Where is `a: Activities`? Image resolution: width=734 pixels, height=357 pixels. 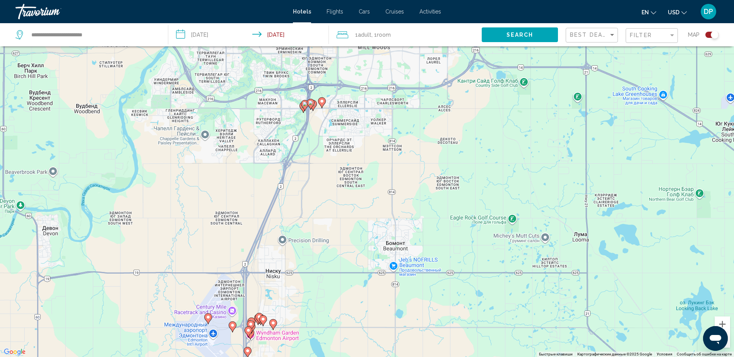 a: Activities is located at coordinates (430, 12).